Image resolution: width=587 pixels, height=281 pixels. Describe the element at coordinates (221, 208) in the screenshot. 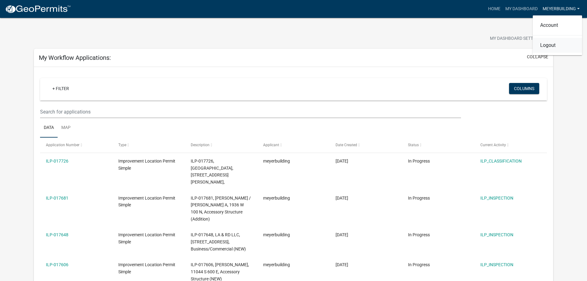

I see `span: ILP-017681, Graham, Patrick W / Debra A, 1936 W 100 N, Accessory Structure (Addition)` at that location.